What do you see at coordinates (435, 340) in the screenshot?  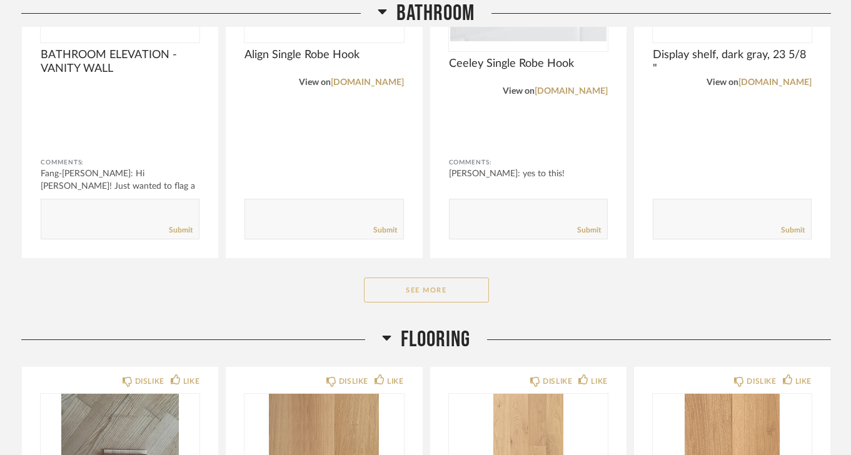 I see `span: Flooring` at bounding box center [435, 340].